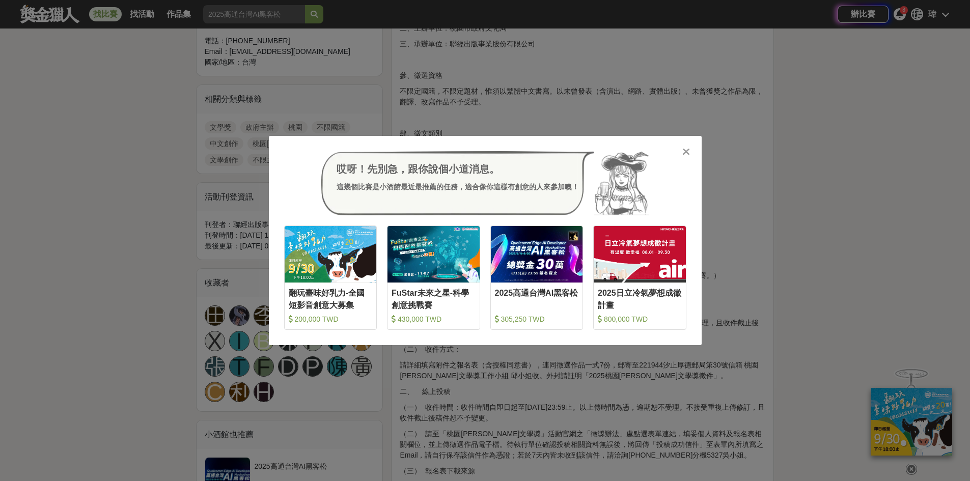 This screenshot has width=970, height=481. What do you see at coordinates (640, 319) in the screenshot?
I see `div: 800,000 TWD` at bounding box center [640, 319].